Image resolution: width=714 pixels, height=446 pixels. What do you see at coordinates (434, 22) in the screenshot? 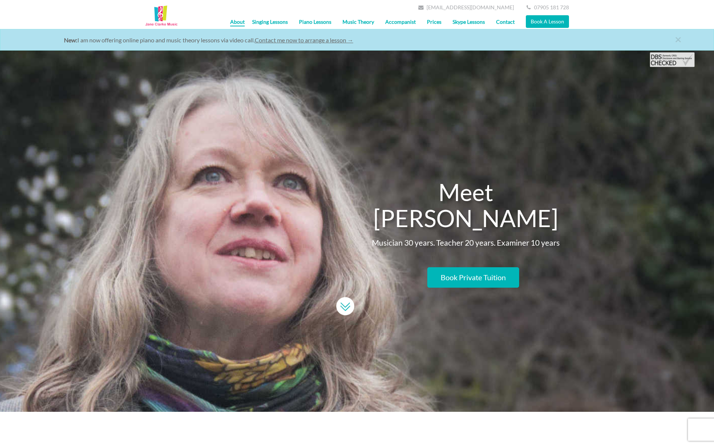
I see `a: Prices` at bounding box center [434, 22].